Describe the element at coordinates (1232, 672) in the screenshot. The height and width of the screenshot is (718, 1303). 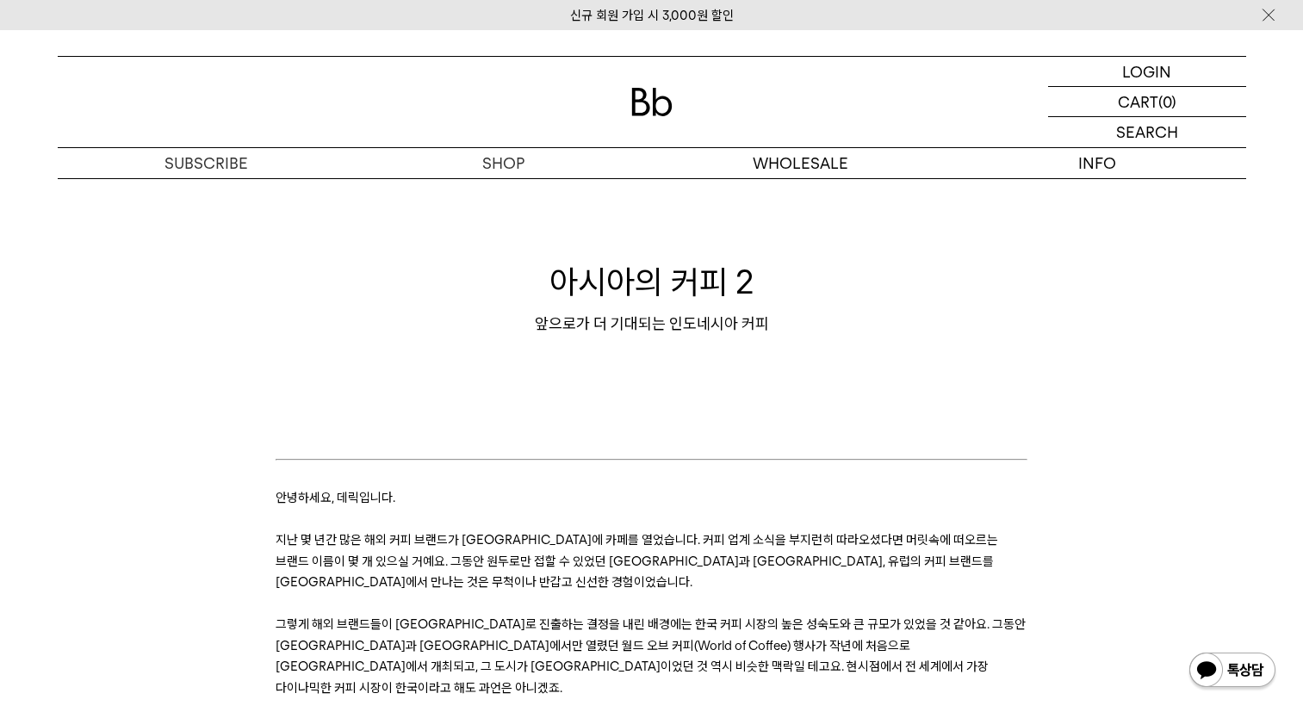
I see `img: 카카오톡 채널 1:1 채팅 버튼` at that location.